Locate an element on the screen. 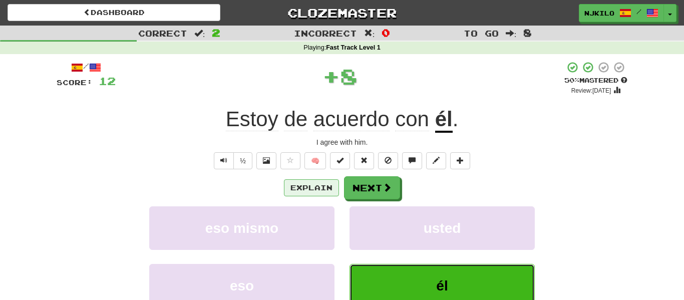  a: Clozemaster is located at coordinates (341, 13).